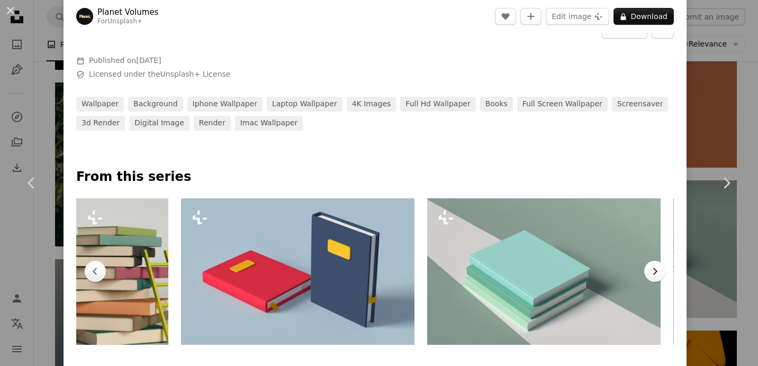 This screenshot has height=366, width=758. I want to click on a: render, so click(212, 123).